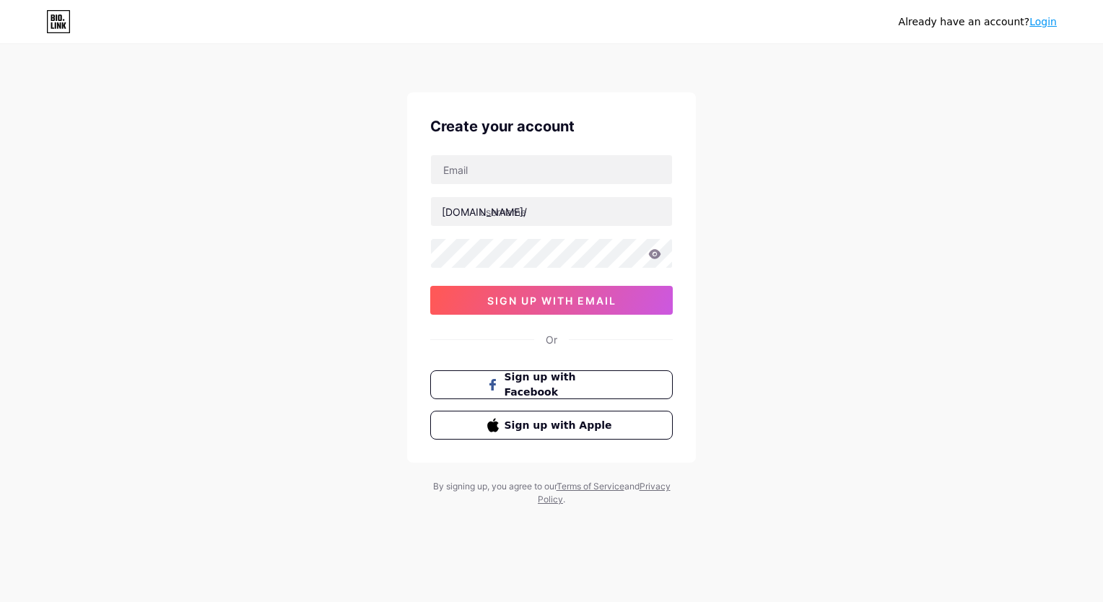 This screenshot has height=602, width=1103. I want to click on span: sign up with email, so click(552, 300).